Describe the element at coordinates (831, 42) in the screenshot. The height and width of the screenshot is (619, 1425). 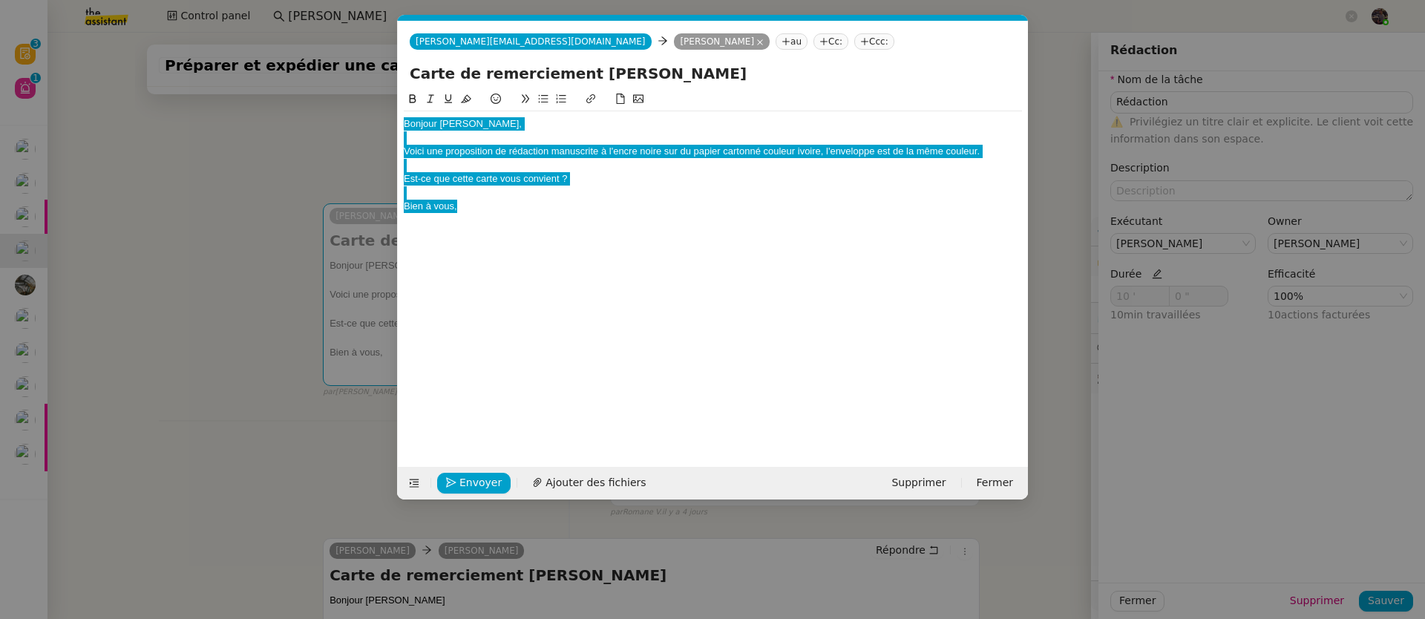
I see `nz-tag: Cc:` at that location.